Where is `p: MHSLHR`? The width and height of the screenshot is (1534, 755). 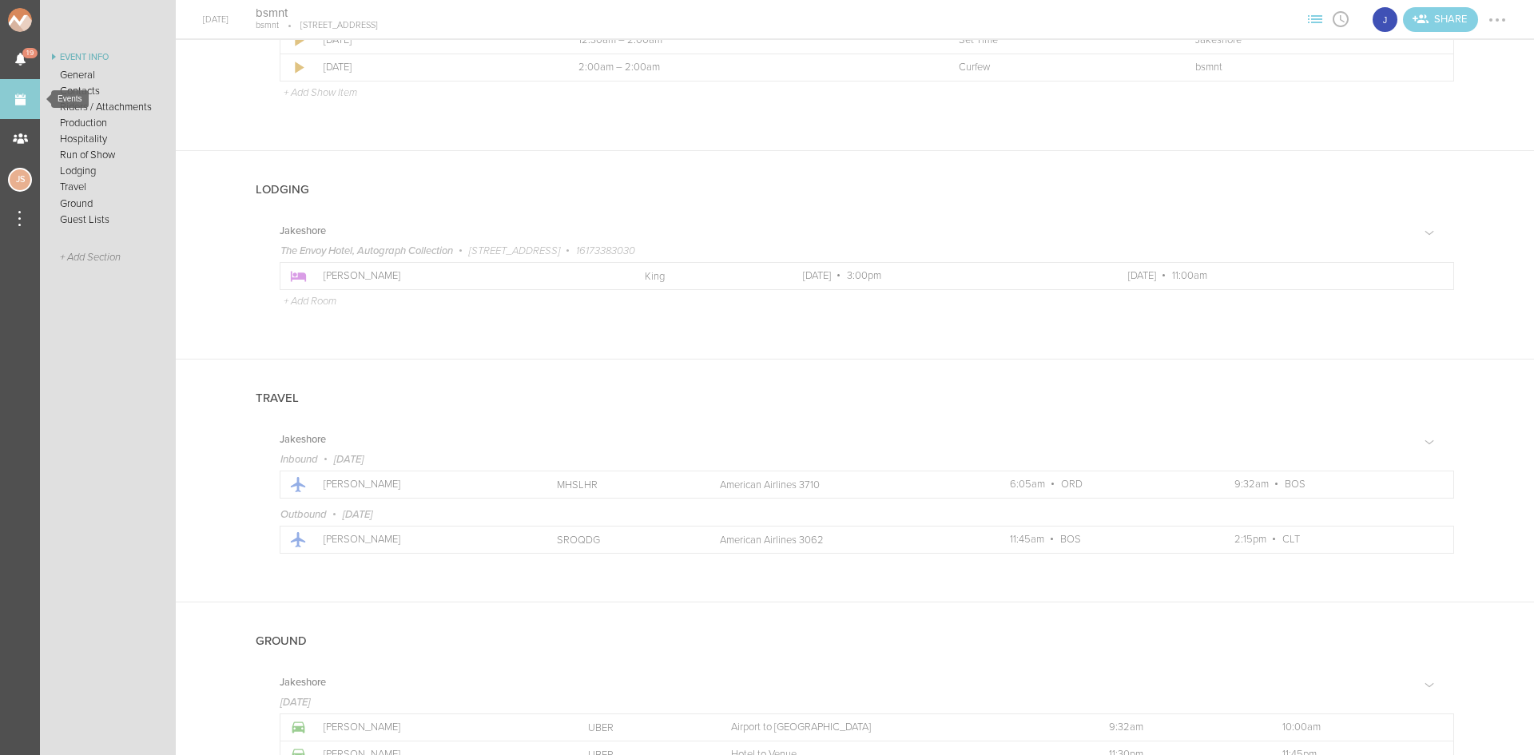
p: MHSLHR is located at coordinates (621, 485).